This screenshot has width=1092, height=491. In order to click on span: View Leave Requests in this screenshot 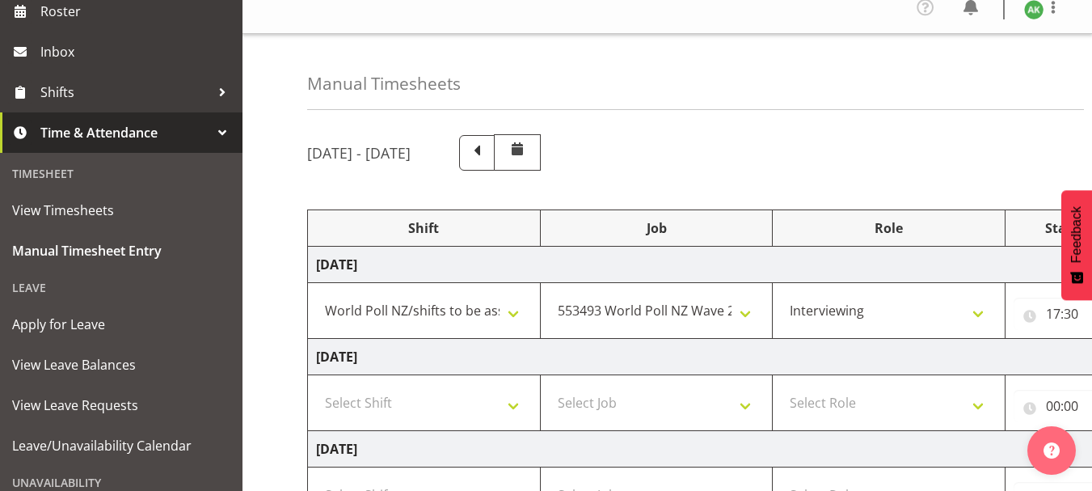, I will do `click(121, 405)`.